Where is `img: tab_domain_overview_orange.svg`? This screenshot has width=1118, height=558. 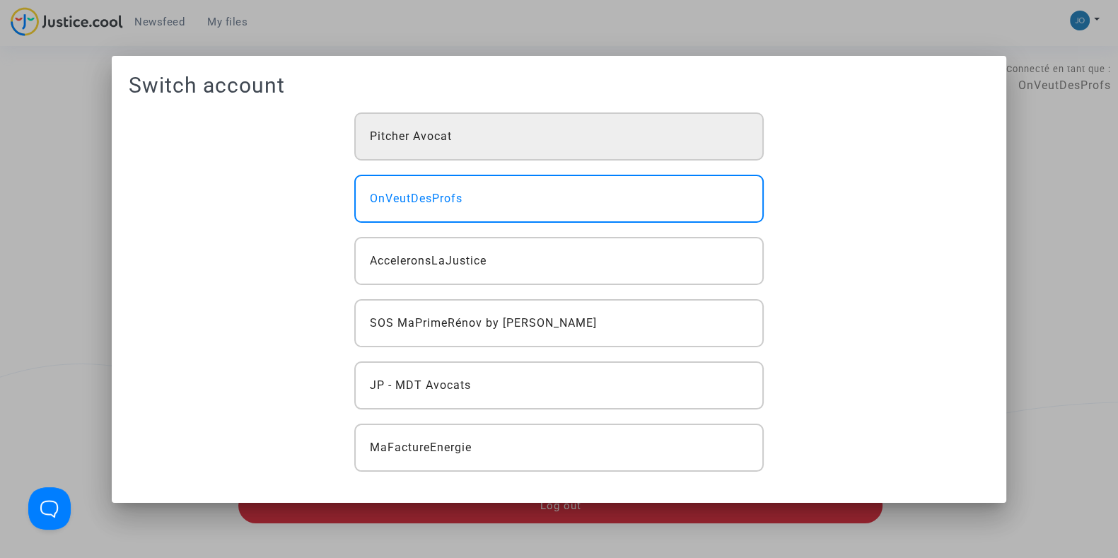
img: tab_domain_overview_orange.svg is located at coordinates (63, 88).